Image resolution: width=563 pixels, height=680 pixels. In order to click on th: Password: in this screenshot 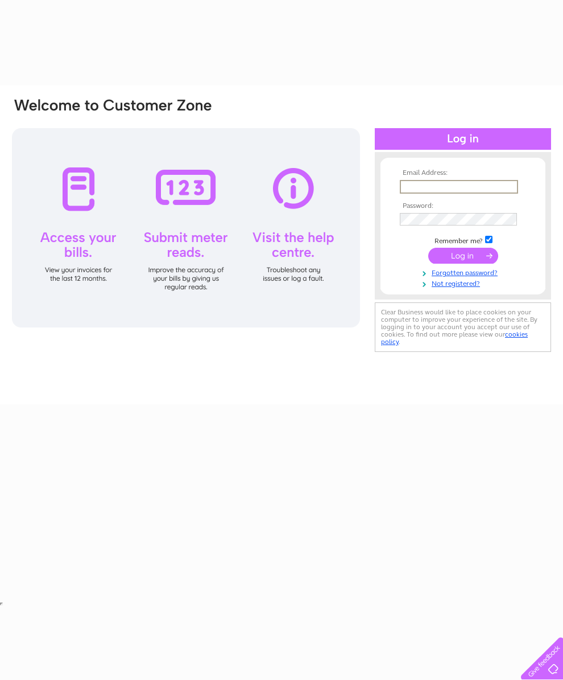, I will do `click(463, 206)`.